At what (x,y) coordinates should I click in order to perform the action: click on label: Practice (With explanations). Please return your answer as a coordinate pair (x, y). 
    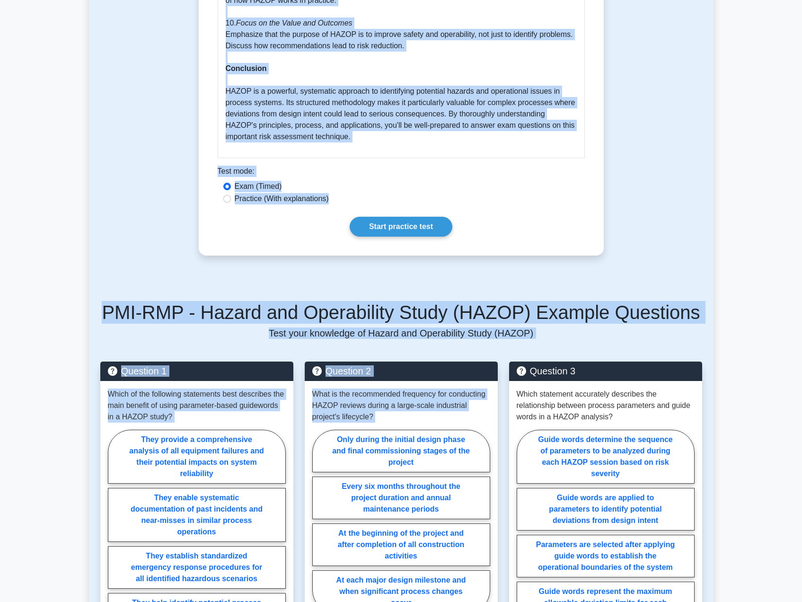
    Looking at the image, I should click on (282, 199).